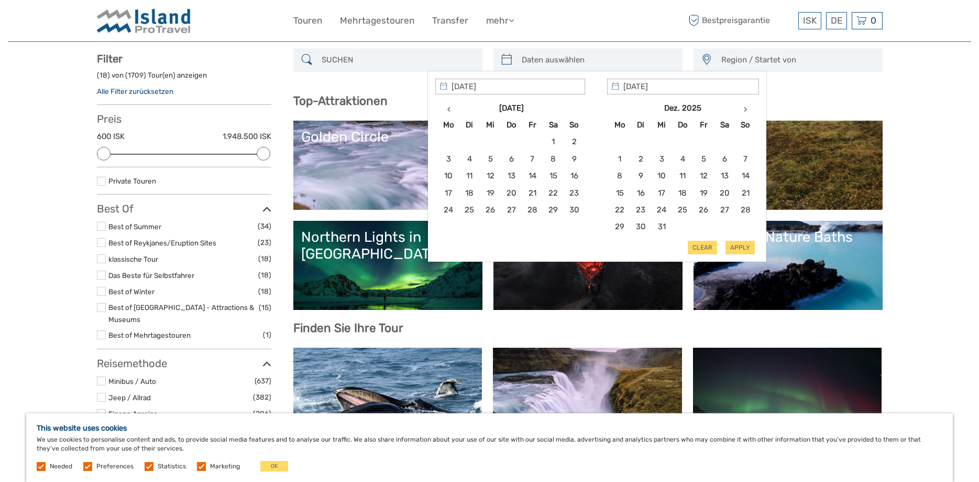 This screenshot has height=482, width=979. I want to click on input: Daten auswählen, so click(597, 60).